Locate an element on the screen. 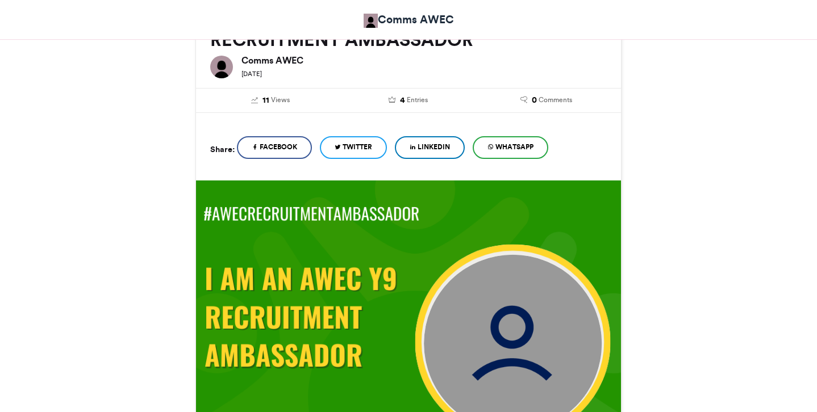 The image size is (817, 412). span: LinkedIn is located at coordinates (433, 147).